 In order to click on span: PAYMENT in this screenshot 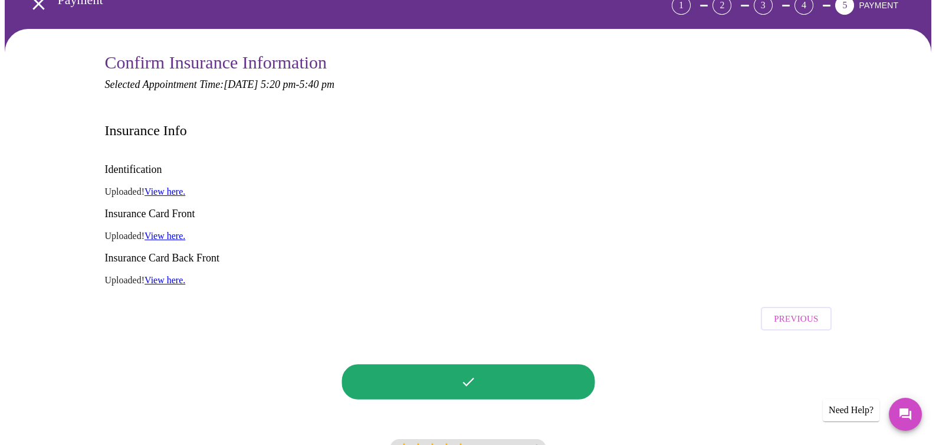, I will do `click(878, 5)`.